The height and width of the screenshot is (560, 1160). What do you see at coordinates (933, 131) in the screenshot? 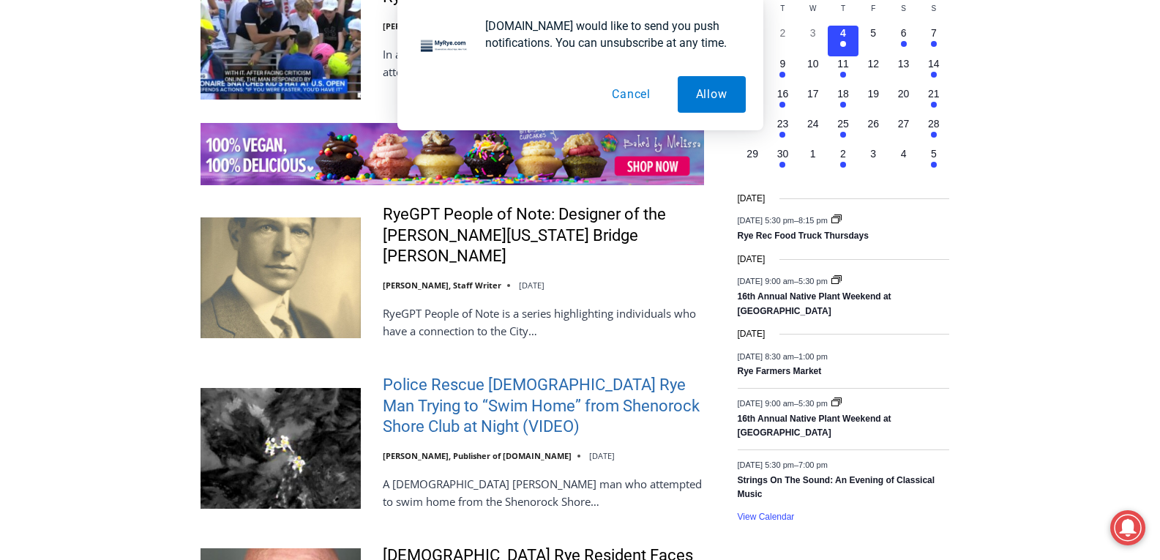
I see `button: 28 Has events` at bounding box center [933, 131].